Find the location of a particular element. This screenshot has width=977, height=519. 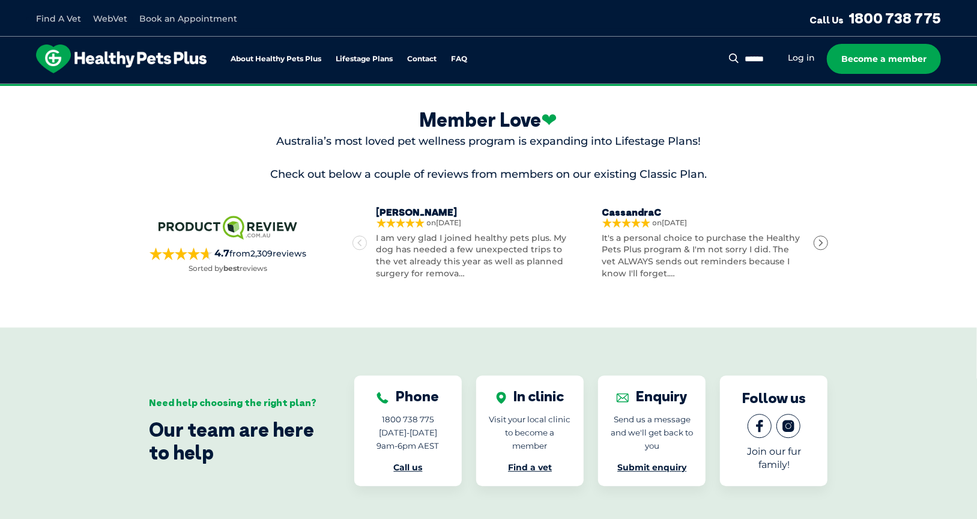

a: WebVet is located at coordinates (110, 19).